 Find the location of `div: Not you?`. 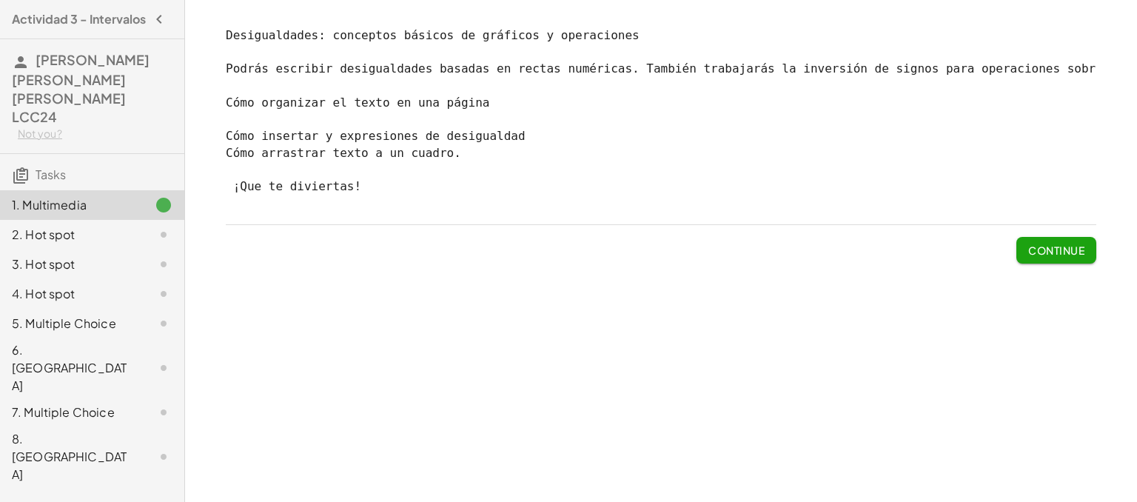

div: Not you? is located at coordinates (95, 134).